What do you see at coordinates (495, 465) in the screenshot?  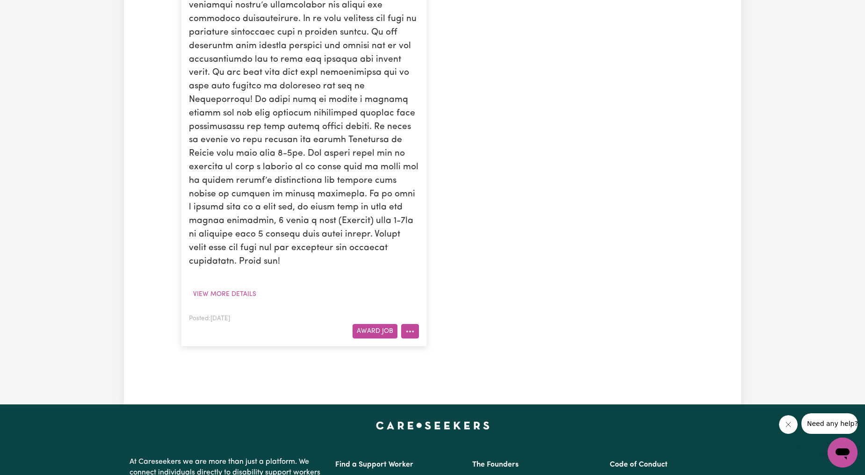 I see `a: The Founders` at bounding box center [495, 465].